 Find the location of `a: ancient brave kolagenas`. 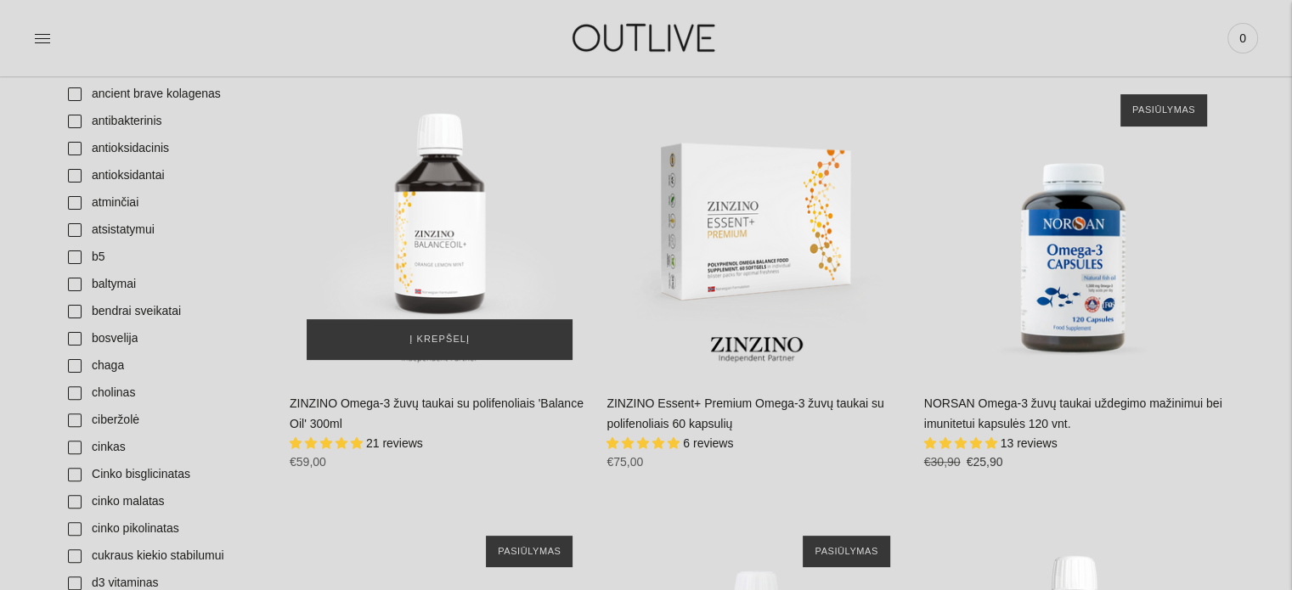

a: ancient brave kolagenas is located at coordinates (165, 94).